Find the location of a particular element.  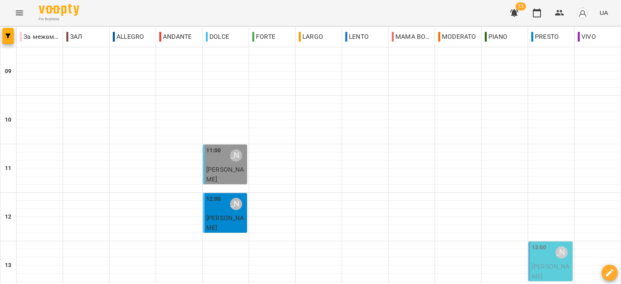

p: PIANO is located at coordinates (496, 37).